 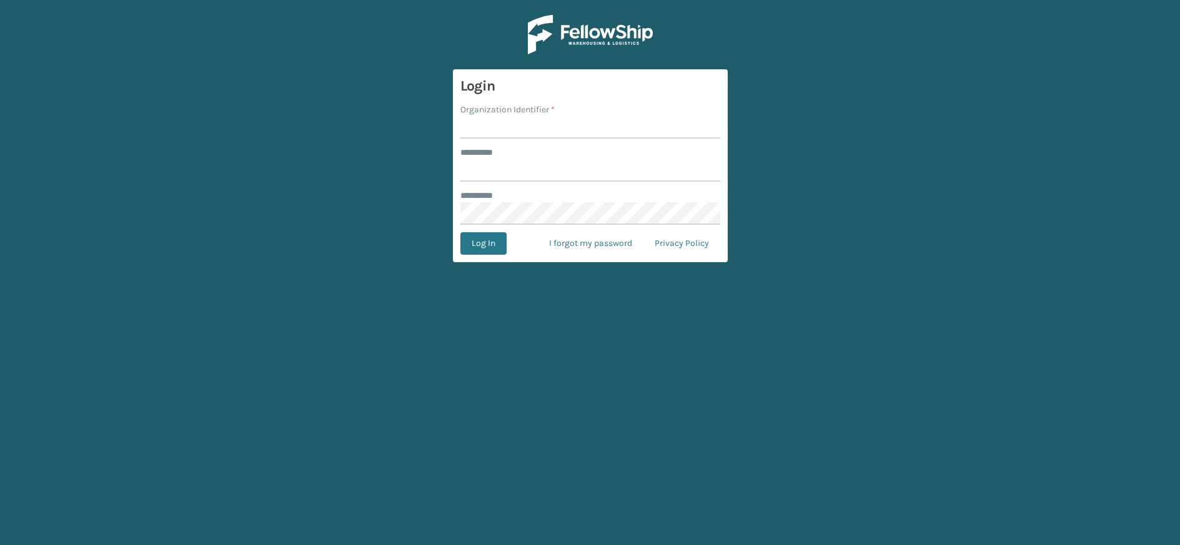 What do you see at coordinates (484, 244) in the screenshot?
I see `button: Log In` at bounding box center [484, 244].